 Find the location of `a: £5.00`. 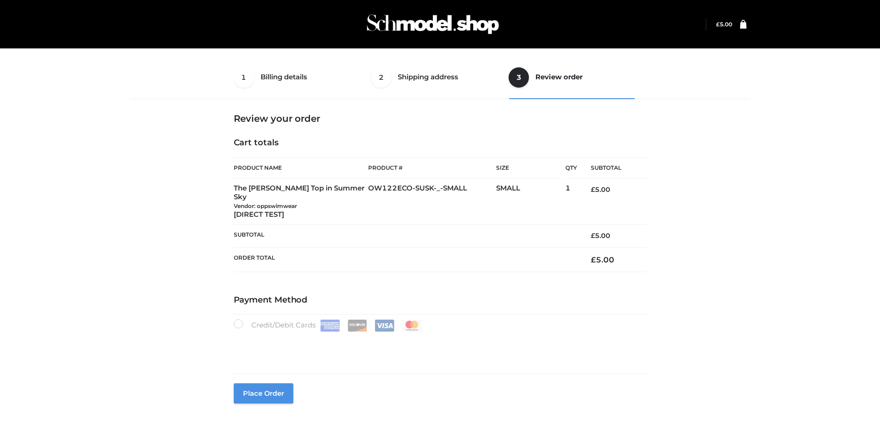

a: £5.00 is located at coordinates (724, 24).